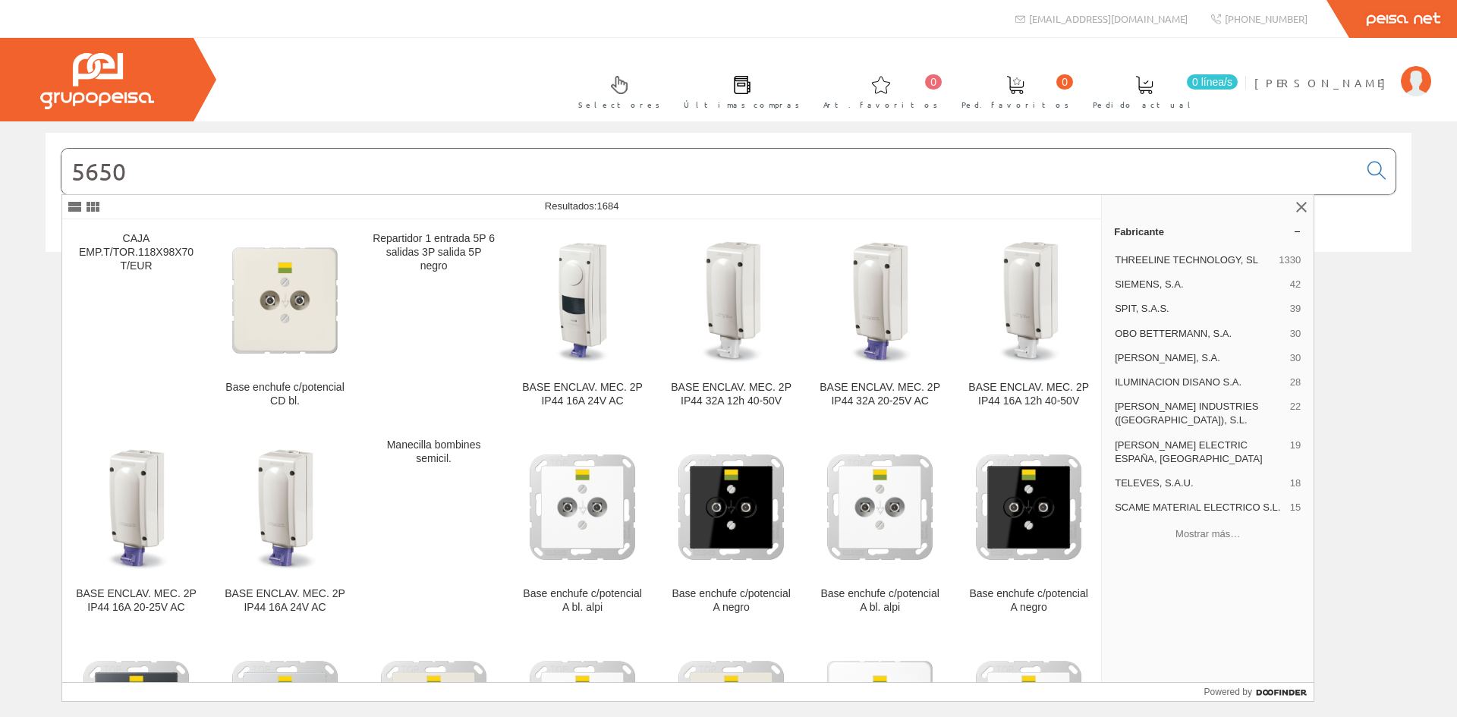 The width and height of the screenshot is (1457, 717). What do you see at coordinates (1028, 300) in the screenshot?
I see `img: BASE ENCLAV. MEC. 2P IP44 16A 12h 40-50V` at bounding box center [1028, 300].